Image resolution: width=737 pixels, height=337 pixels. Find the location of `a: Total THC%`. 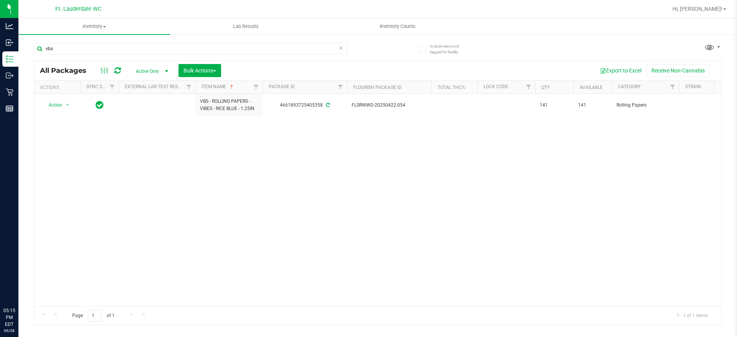

a: Total THC% is located at coordinates (451, 87).